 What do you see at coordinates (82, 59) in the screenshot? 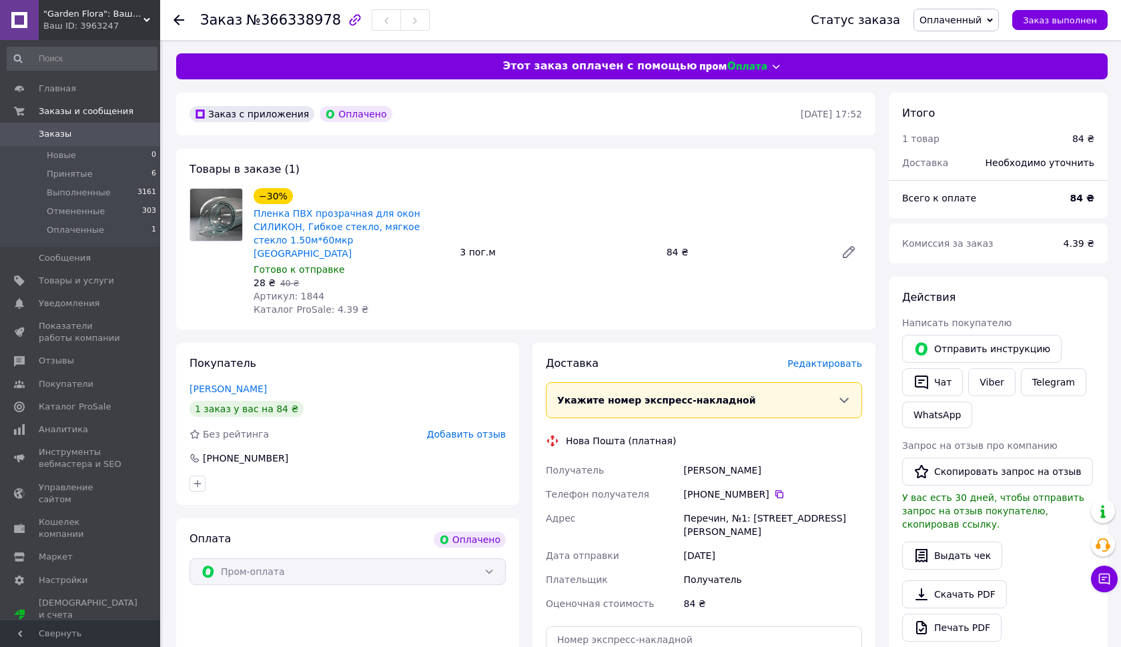
I see `input: Поиск` at bounding box center [82, 59].